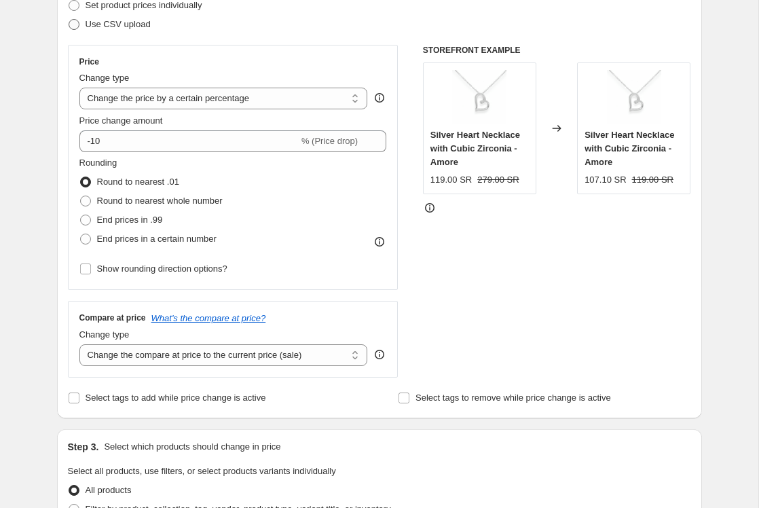 This screenshot has height=508, width=759. Describe the element at coordinates (118, 24) in the screenshot. I see `span: Use CSV upload` at that location.